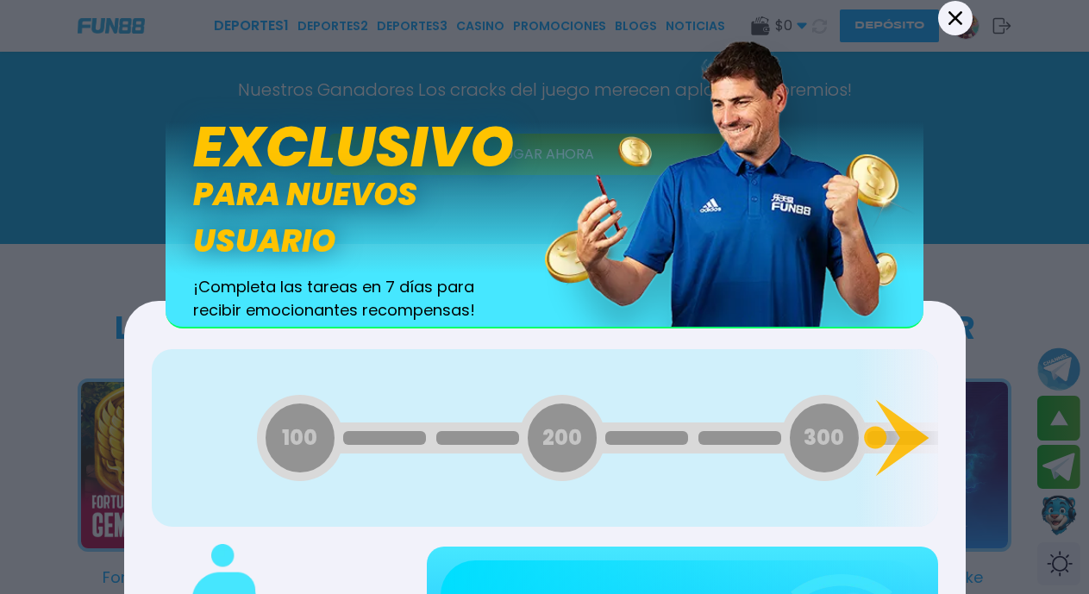  I want to click on span: 200, so click(562, 437).